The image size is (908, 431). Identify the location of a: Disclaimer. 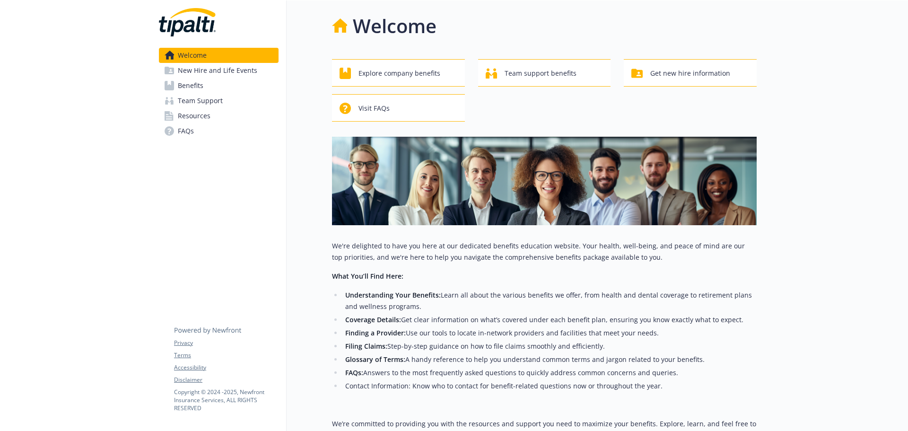
(226, 380).